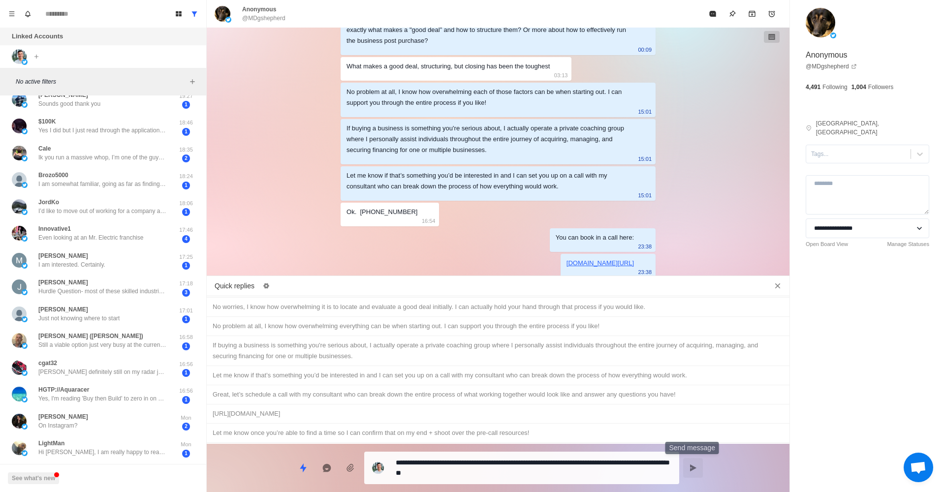 The width and height of the screenshot is (945, 492). What do you see at coordinates (778, 286) in the screenshot?
I see `button: Close quick replies` at bounding box center [778, 286].